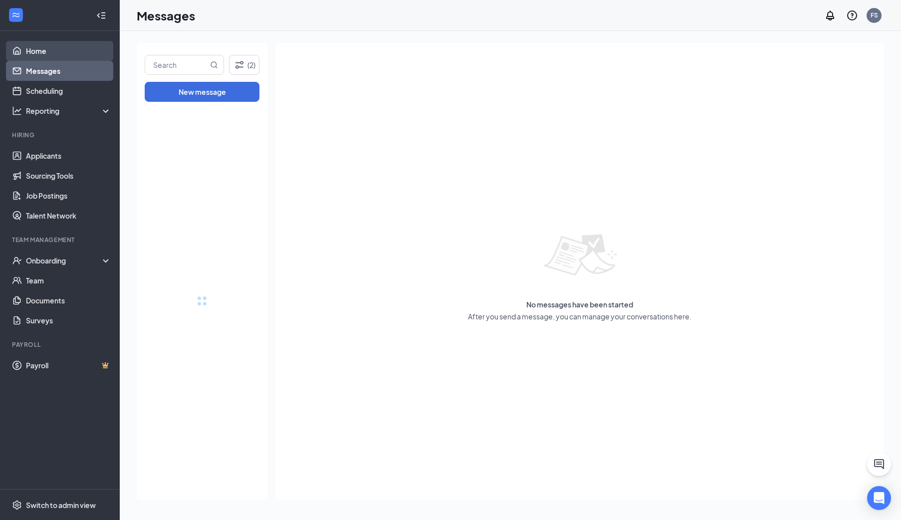 The height and width of the screenshot is (520, 901). I want to click on a: Job Postings, so click(68, 196).